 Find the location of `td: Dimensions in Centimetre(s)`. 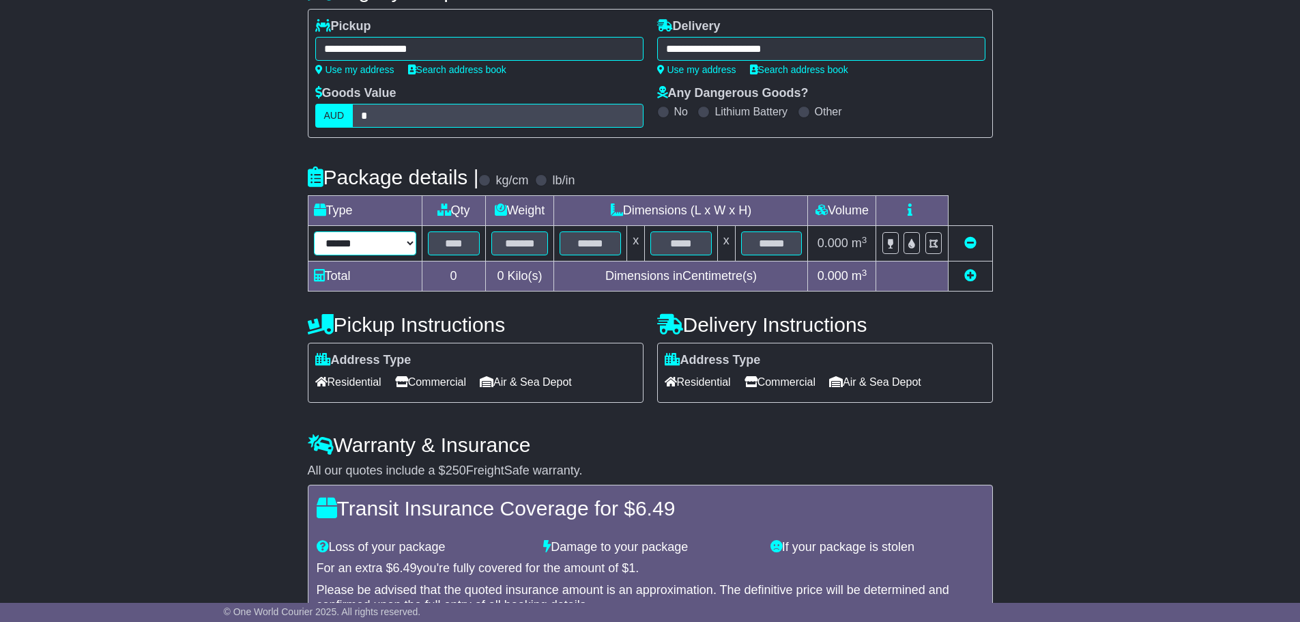

td: Dimensions in Centimetre(s) is located at coordinates (681, 276).